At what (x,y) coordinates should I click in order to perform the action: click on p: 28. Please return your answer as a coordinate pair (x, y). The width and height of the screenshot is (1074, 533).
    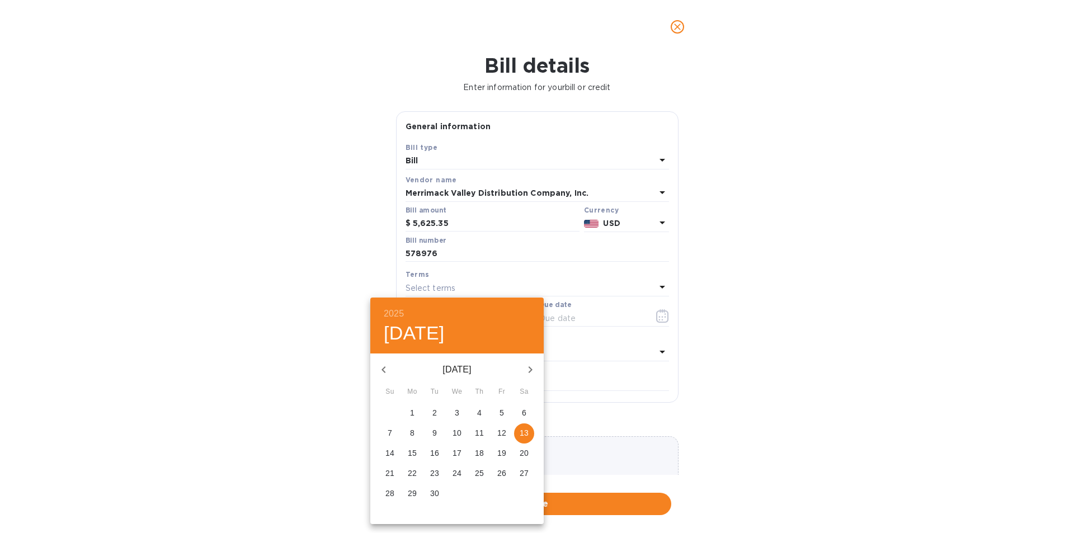
    Looking at the image, I should click on (390, 493).